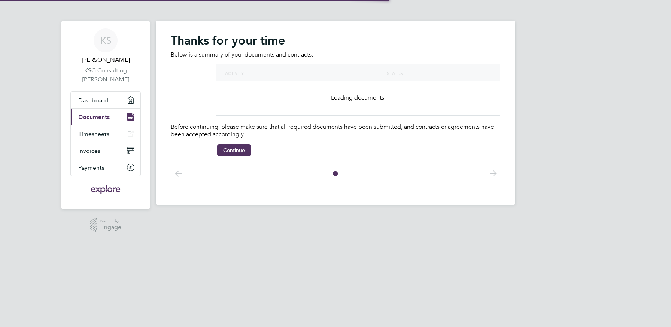 This screenshot has height=327, width=671. Describe the element at coordinates (106, 189) in the screenshot. I see `img: exploregroup-logo-retina.png` at that location.